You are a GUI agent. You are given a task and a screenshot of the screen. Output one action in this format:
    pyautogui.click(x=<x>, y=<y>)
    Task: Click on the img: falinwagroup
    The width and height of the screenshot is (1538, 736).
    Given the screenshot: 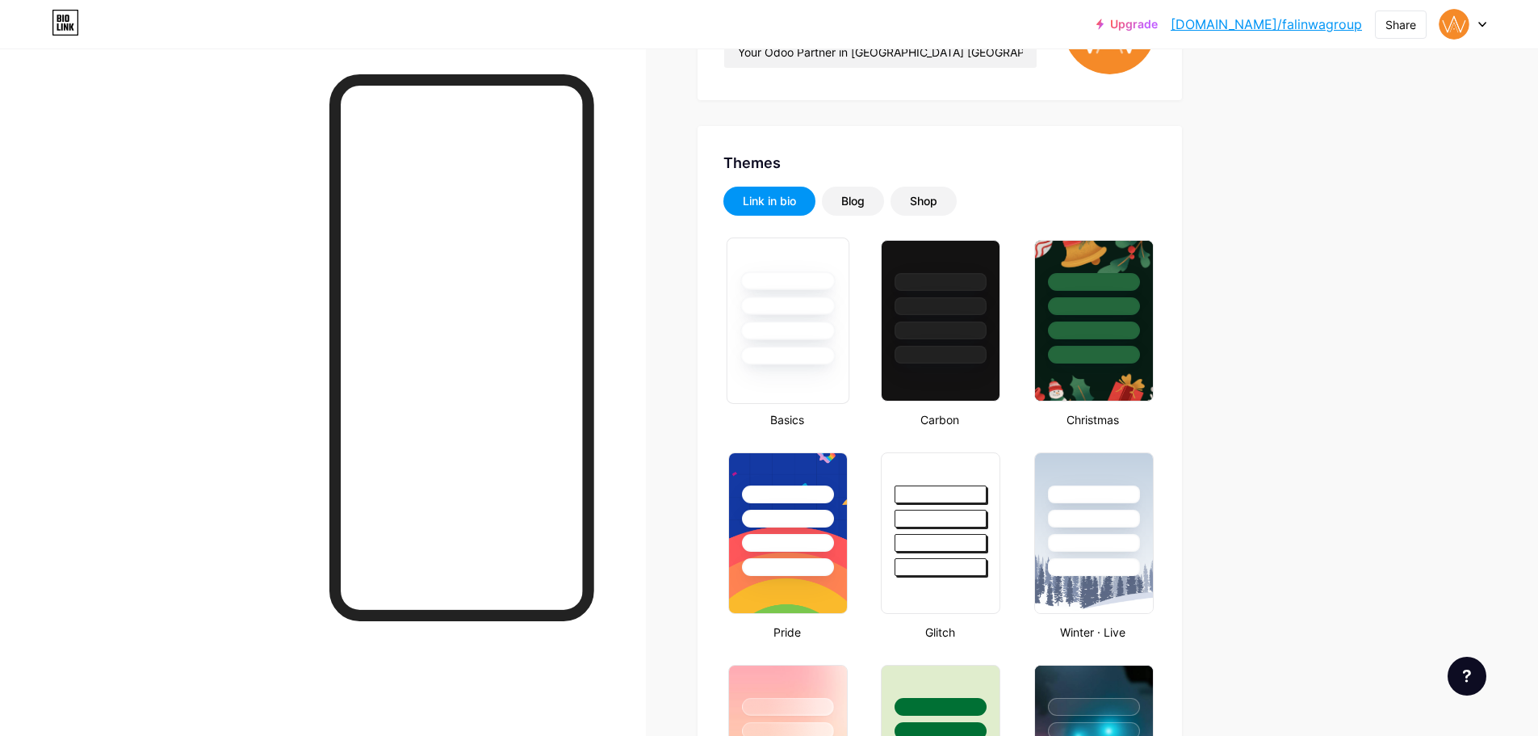 What is the action you would take?
    pyautogui.click(x=1454, y=24)
    